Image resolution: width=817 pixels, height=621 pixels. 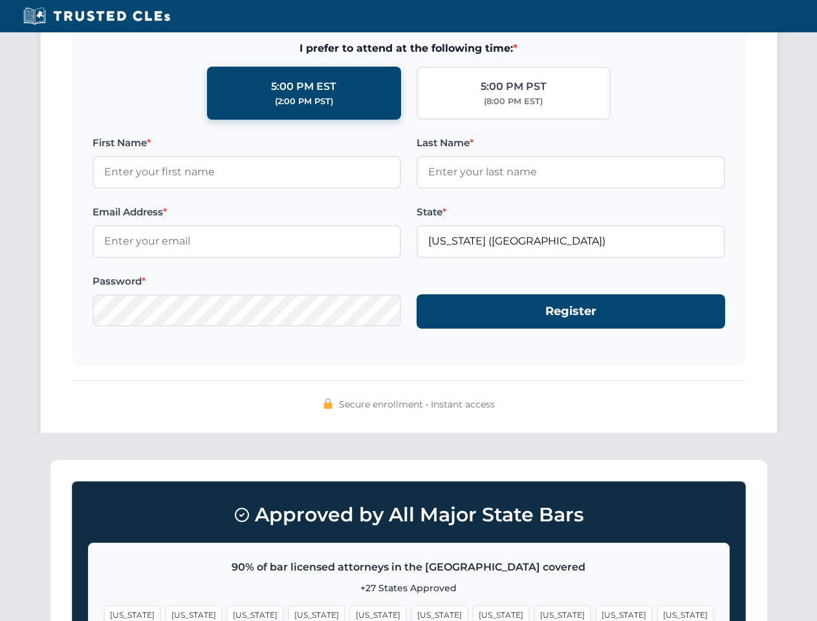 I want to click on h3: Approved by All Major State Bars, so click(x=409, y=515).